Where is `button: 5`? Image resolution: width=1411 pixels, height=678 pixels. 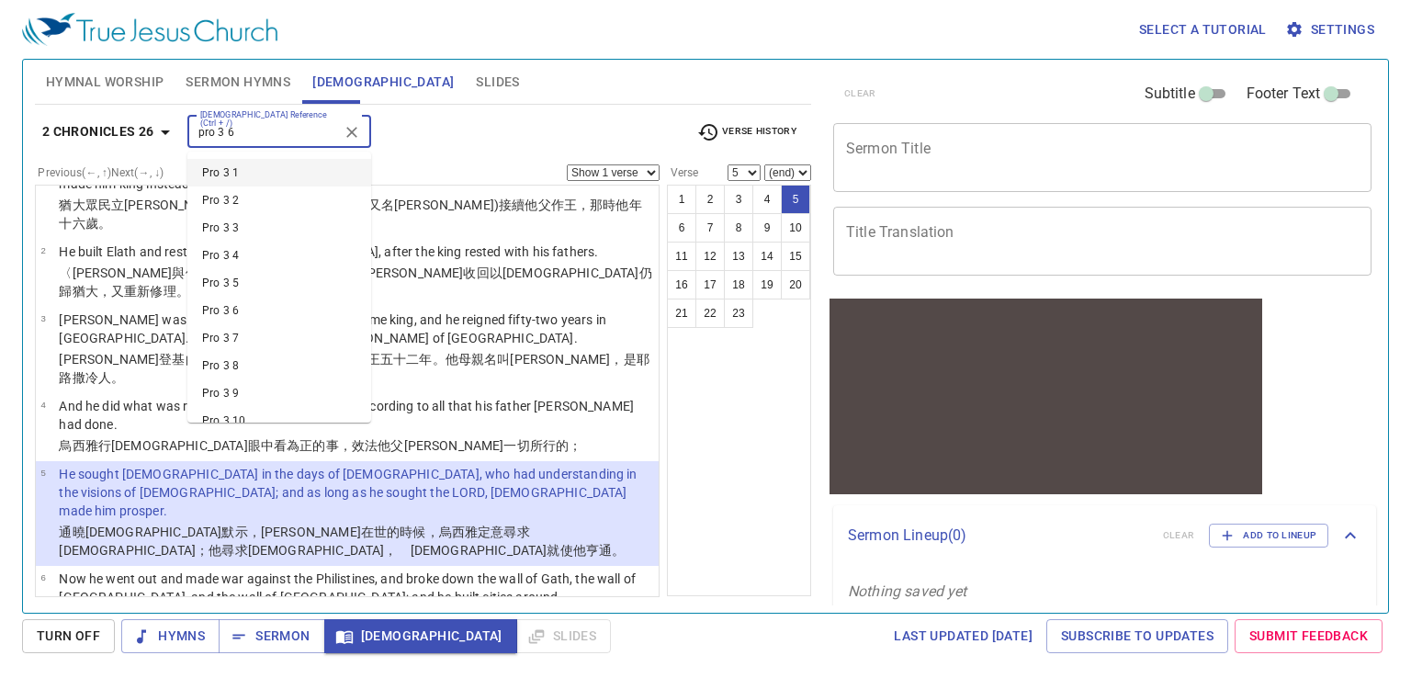 button: 5 is located at coordinates (795, 199).